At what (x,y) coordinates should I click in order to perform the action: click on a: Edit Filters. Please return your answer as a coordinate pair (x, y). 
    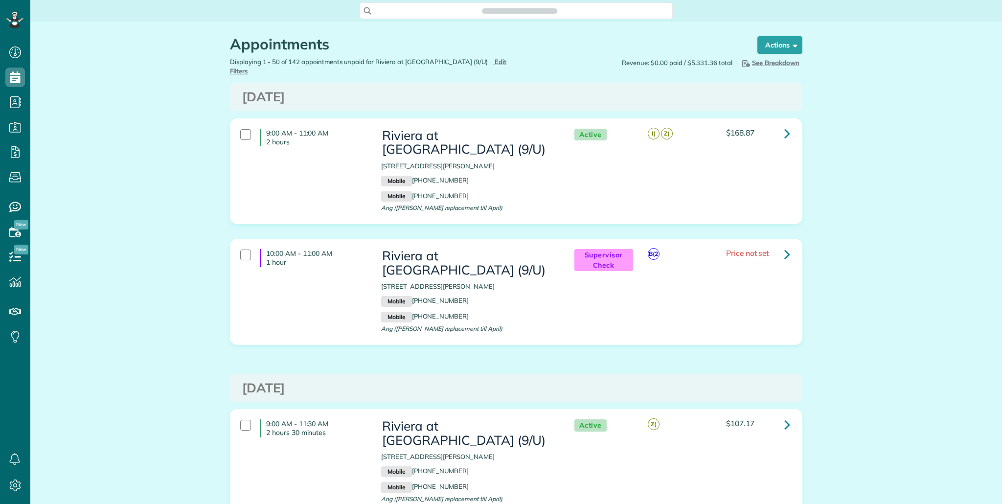
    Looking at the image, I should click on (368, 66).